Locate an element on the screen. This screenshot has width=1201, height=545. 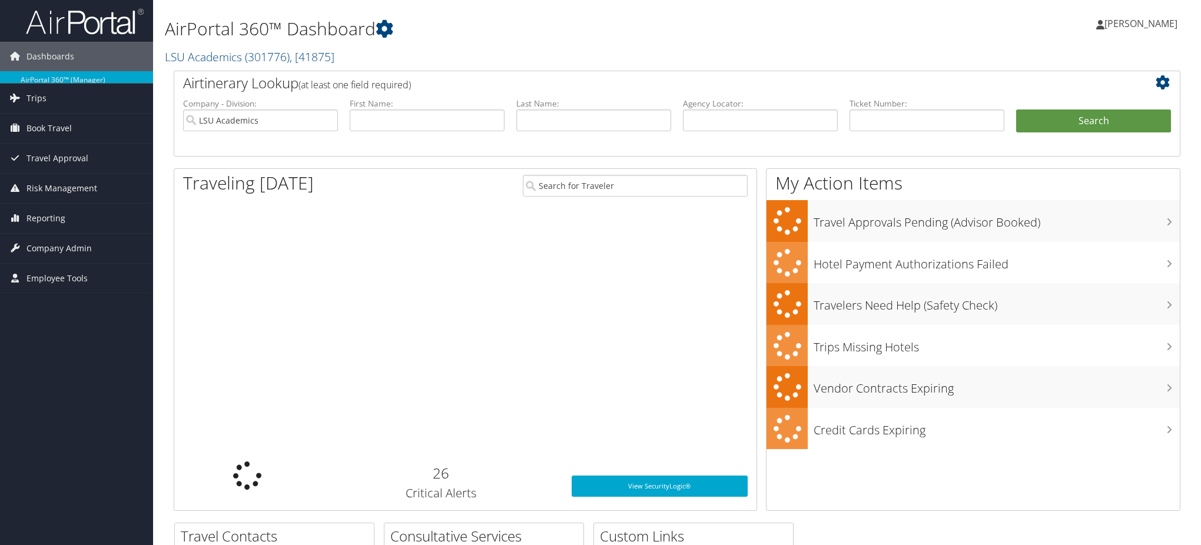
a: Travelers Need Help (Safety Check) is located at coordinates (973, 304).